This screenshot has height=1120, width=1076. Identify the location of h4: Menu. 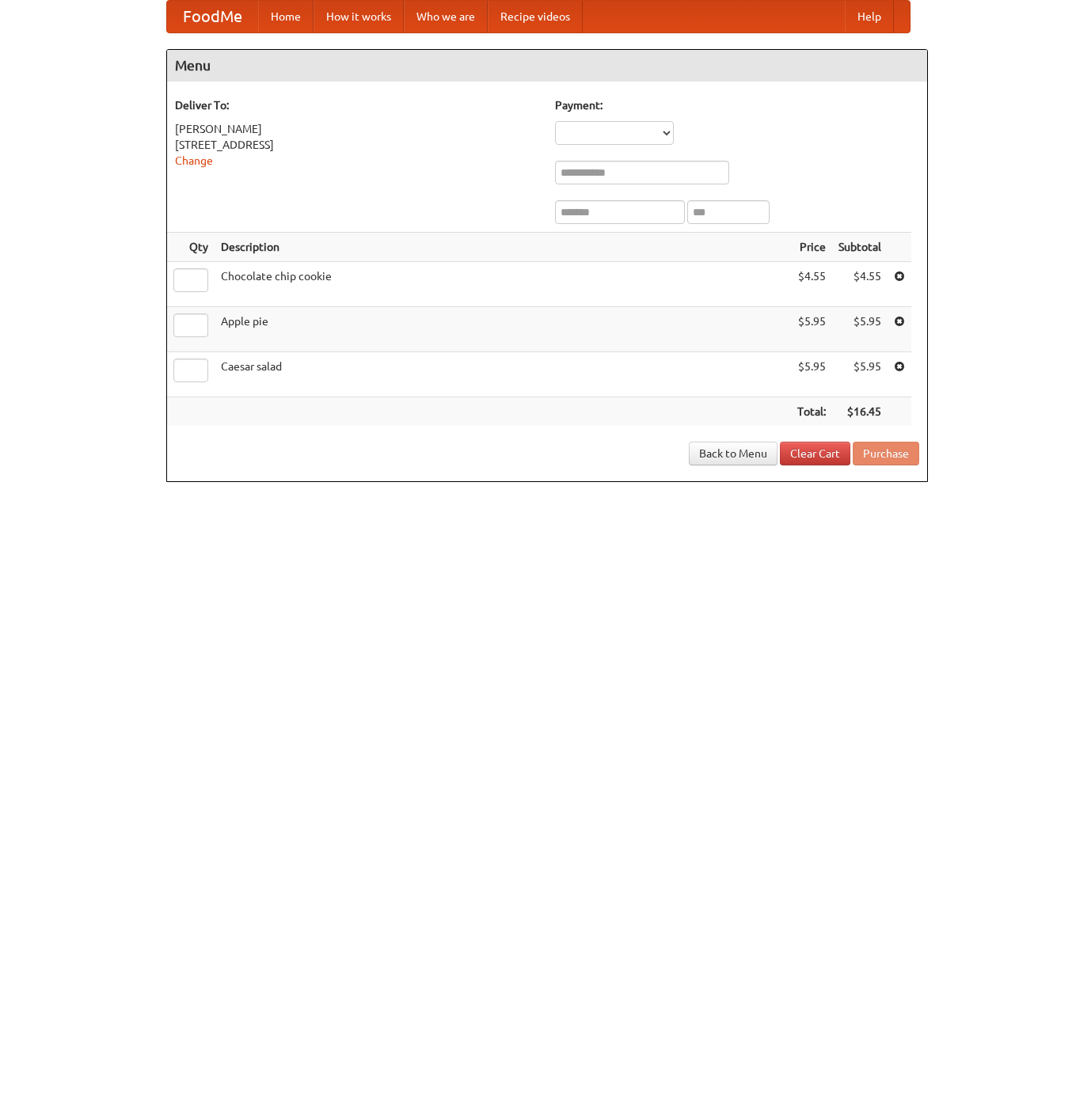
(547, 66).